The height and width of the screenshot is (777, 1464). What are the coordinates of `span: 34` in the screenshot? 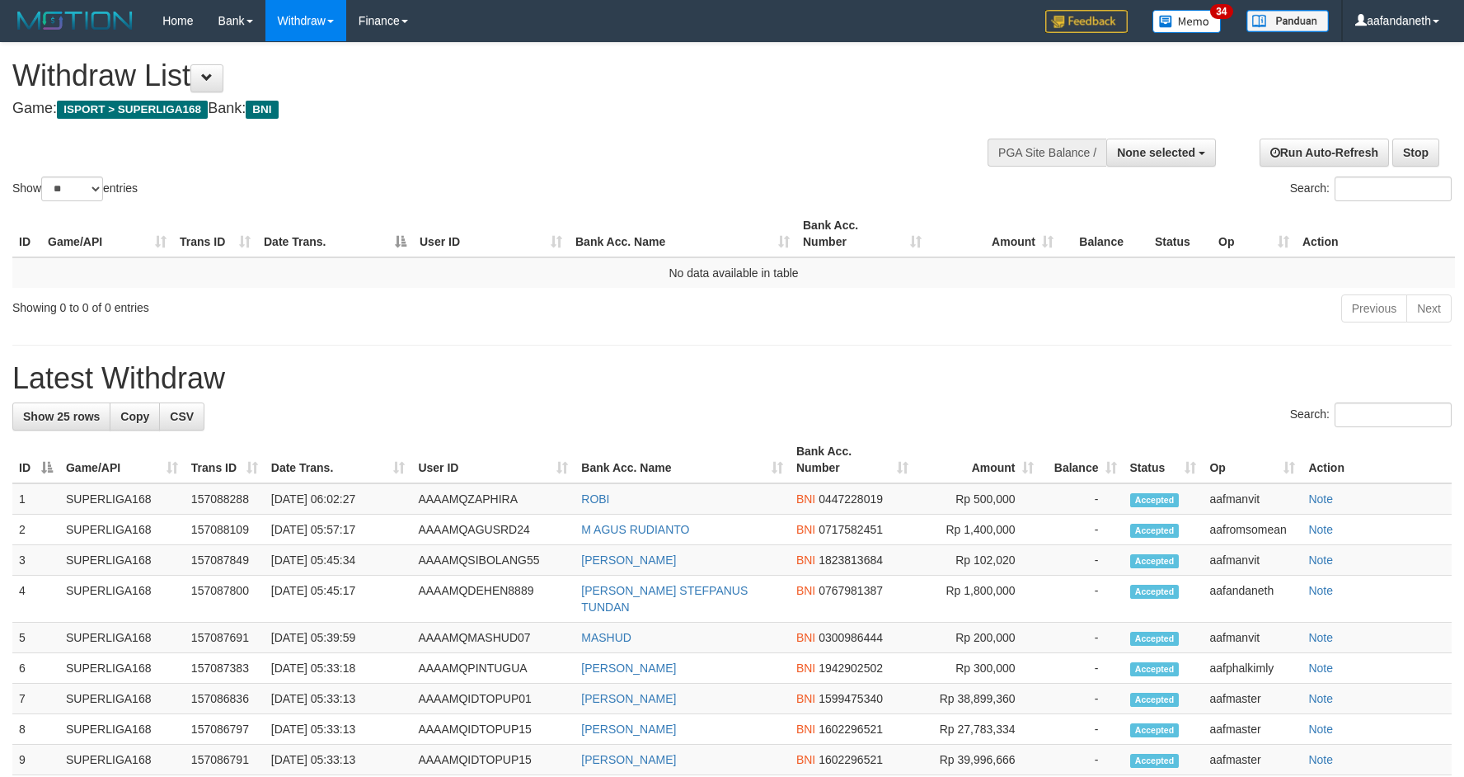 It's located at (1221, 12).